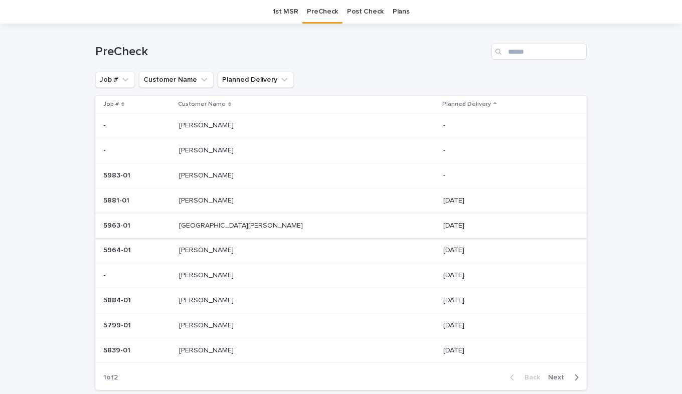 This screenshot has width=682, height=394. I want to click on button: Next, so click(565, 377).